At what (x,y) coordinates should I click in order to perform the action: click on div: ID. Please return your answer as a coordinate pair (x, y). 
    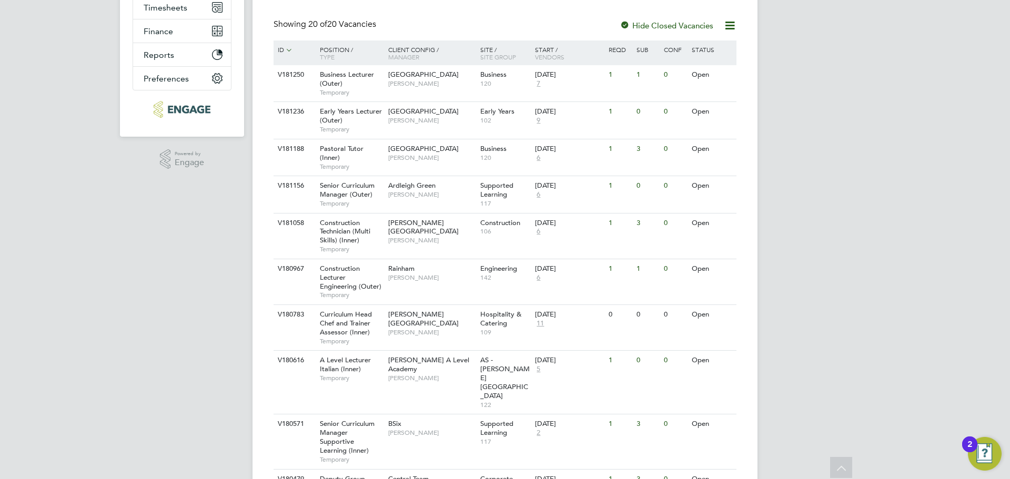
    Looking at the image, I should click on (293, 50).